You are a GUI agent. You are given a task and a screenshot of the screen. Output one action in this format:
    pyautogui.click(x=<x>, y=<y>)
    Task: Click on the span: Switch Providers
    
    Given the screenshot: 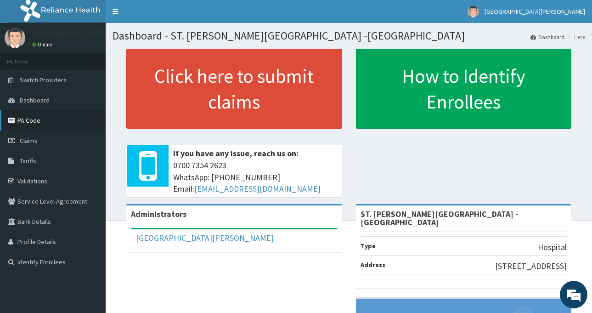 What is the action you would take?
    pyautogui.click(x=43, y=80)
    